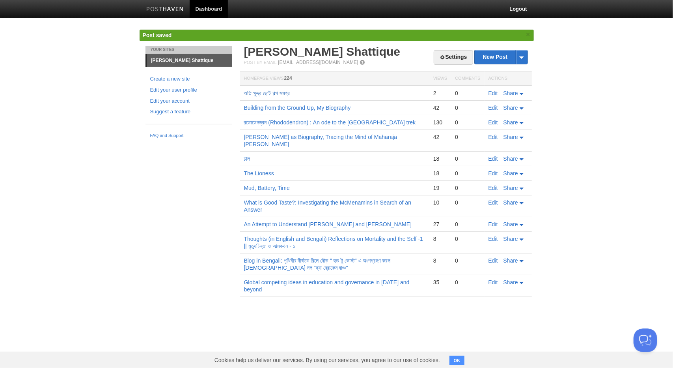 The height and width of the screenshot is (368, 673). What do you see at coordinates (501, 57) in the screenshot?
I see `a: New Post` at bounding box center [501, 57].